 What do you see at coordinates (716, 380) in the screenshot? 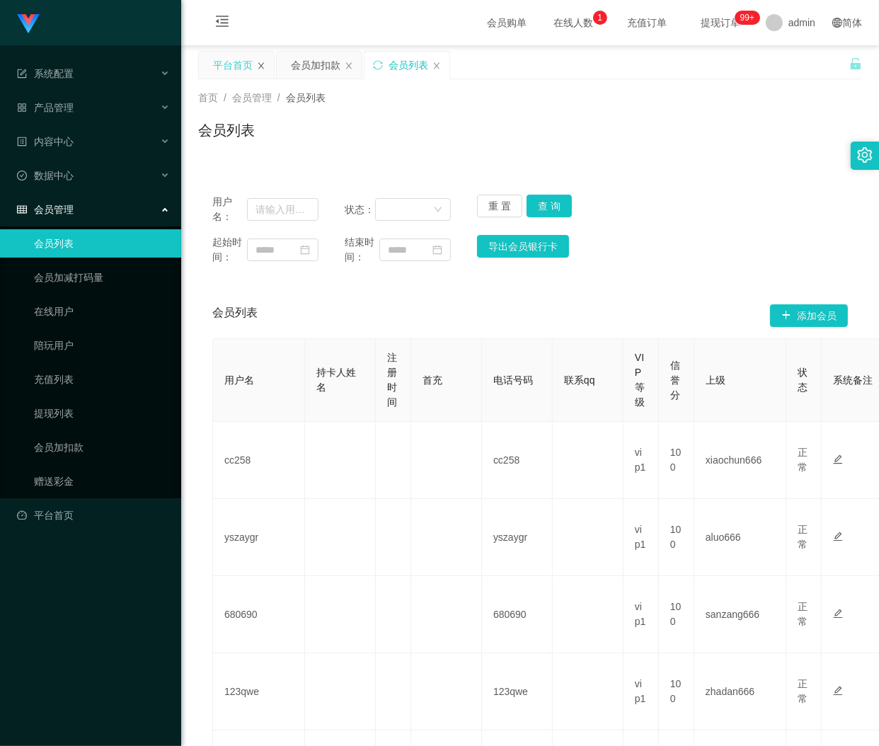
I see `span: 上级` at bounding box center [716, 380].